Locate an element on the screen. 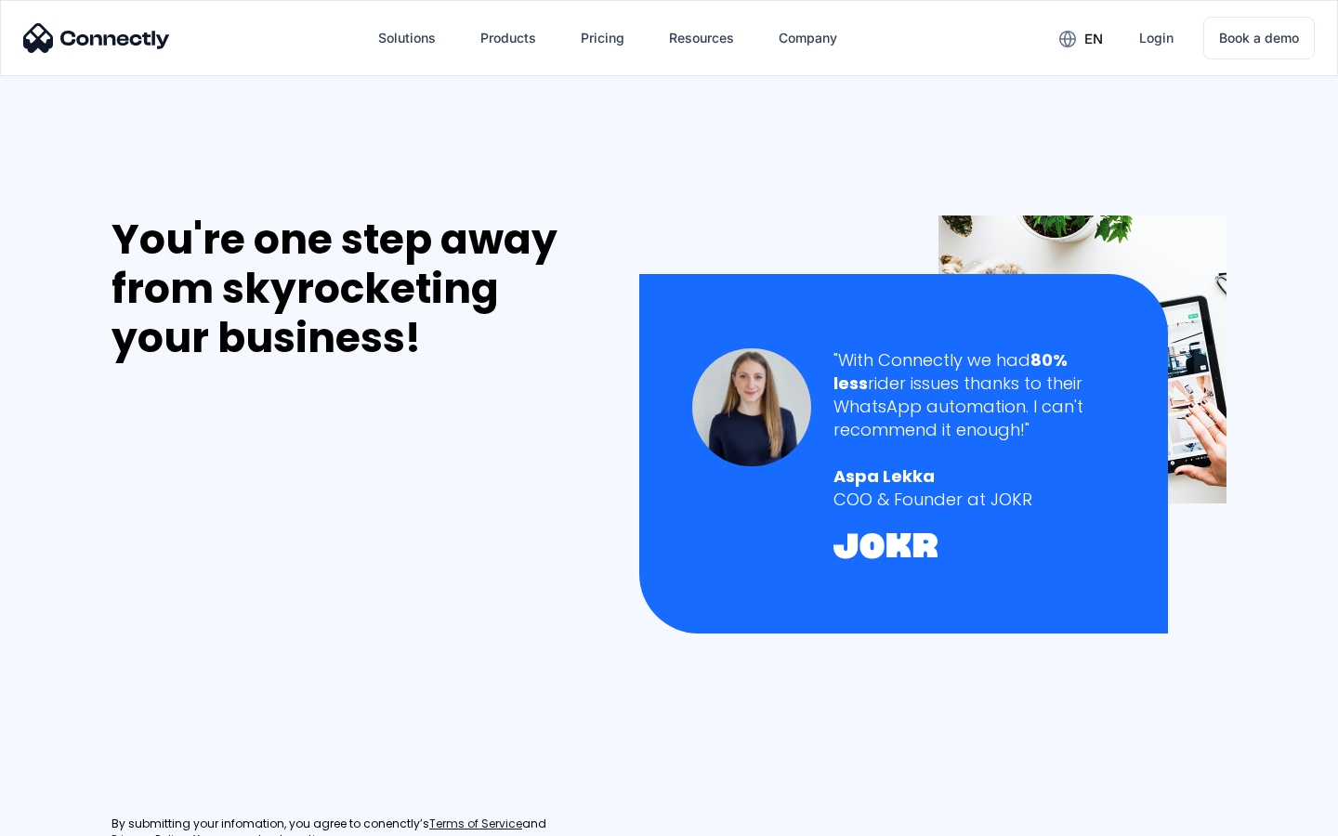 Image resolution: width=1338 pixels, height=836 pixels. div: COO & Founder at JOKR is located at coordinates (973, 499).